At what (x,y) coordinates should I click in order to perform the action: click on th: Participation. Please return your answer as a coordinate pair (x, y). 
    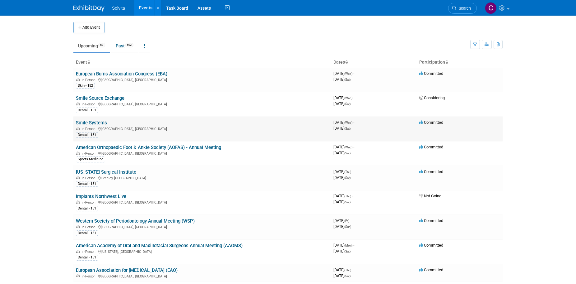
    Looking at the image, I should click on (460, 62).